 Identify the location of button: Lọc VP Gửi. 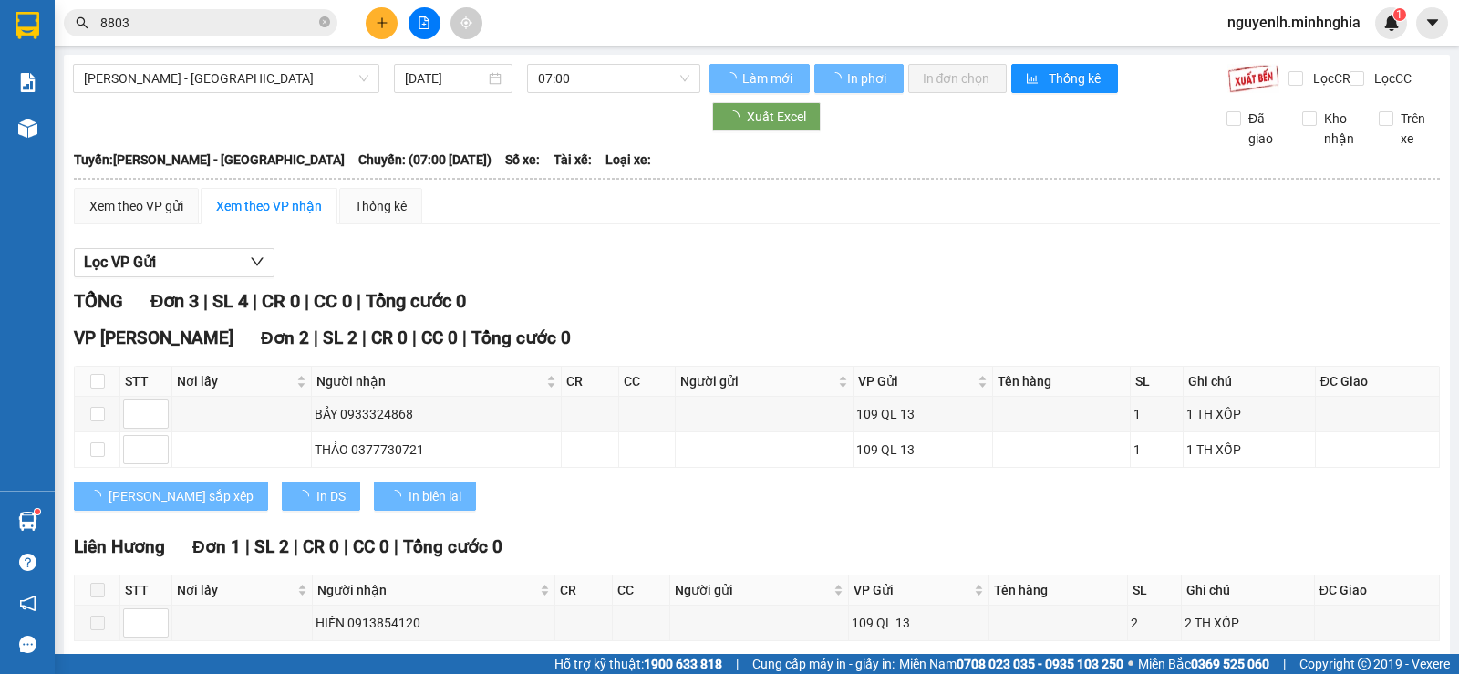
(174, 263).